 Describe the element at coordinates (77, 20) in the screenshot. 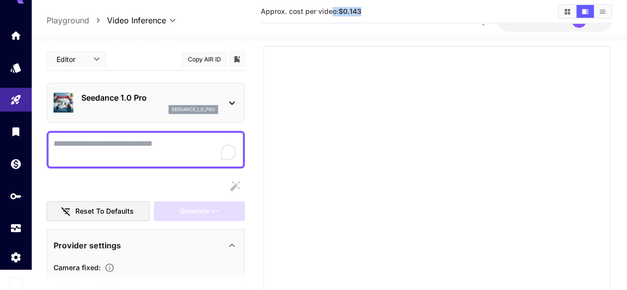

I see `nav: breadcrumb` at that location.